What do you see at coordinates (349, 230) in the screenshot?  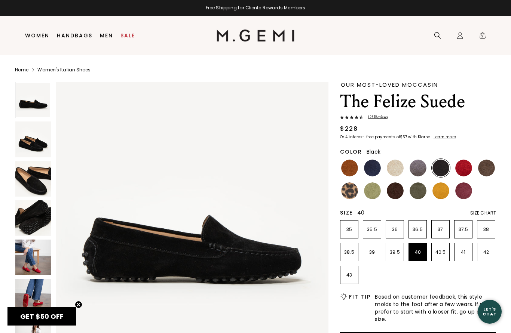 I see `p: 35` at bounding box center [349, 230].